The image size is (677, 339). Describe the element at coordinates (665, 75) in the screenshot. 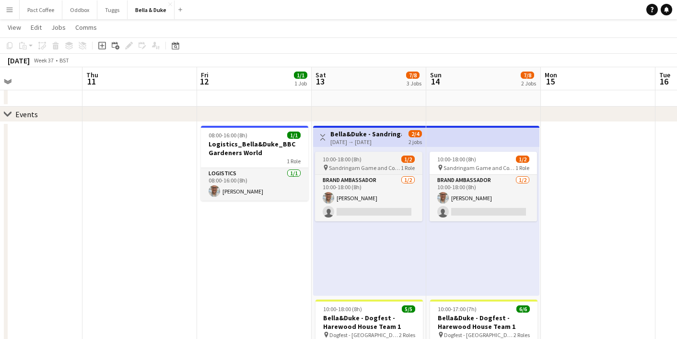

I see `span: Tue` at that location.